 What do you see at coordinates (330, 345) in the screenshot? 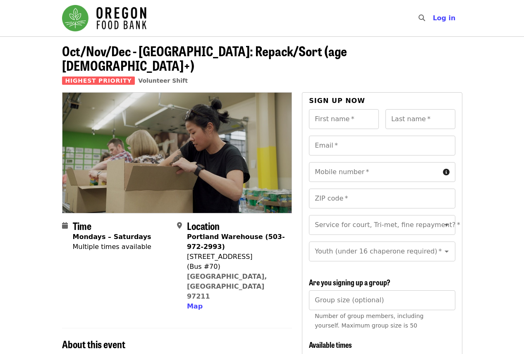
I see `span: Available times` at bounding box center [330, 345].